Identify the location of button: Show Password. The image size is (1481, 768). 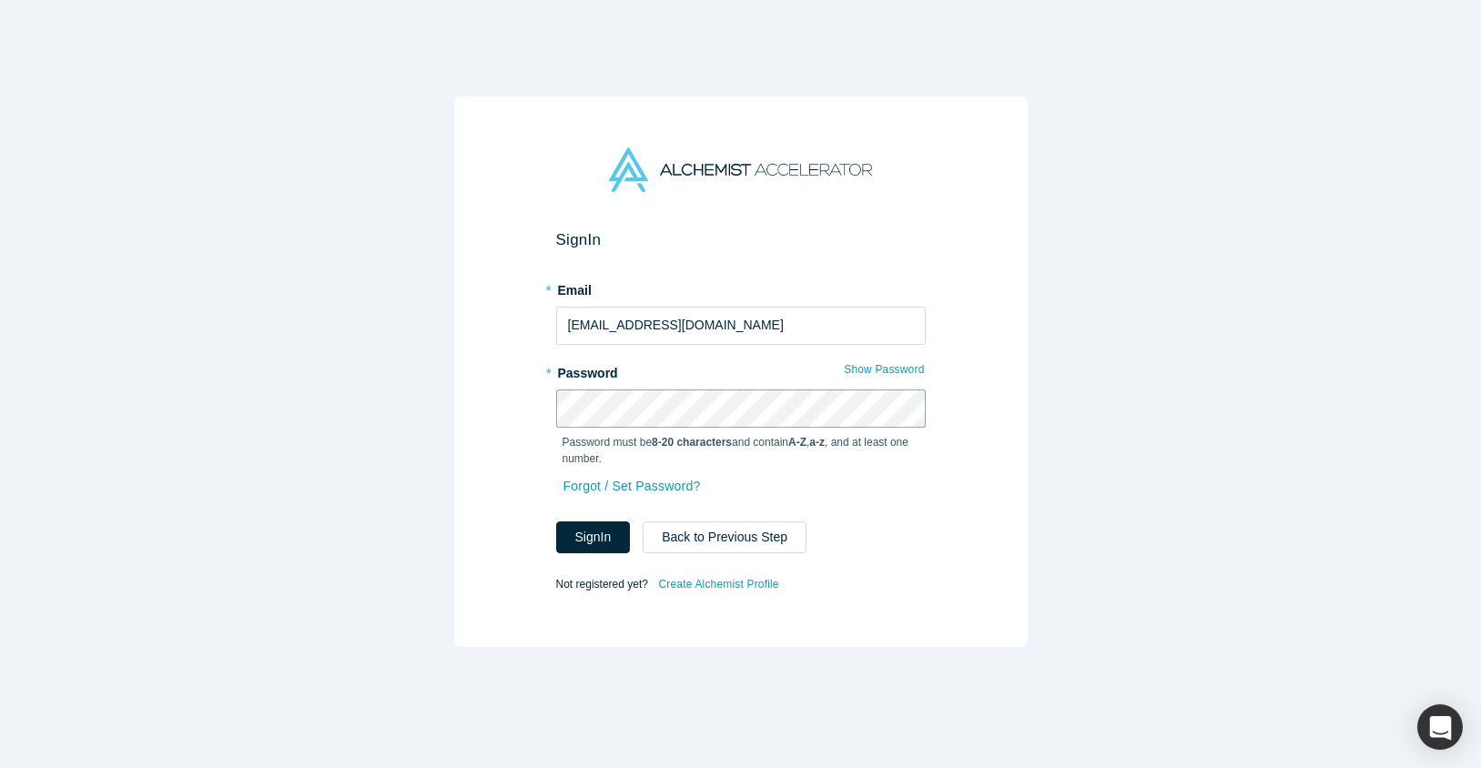
(884, 370).